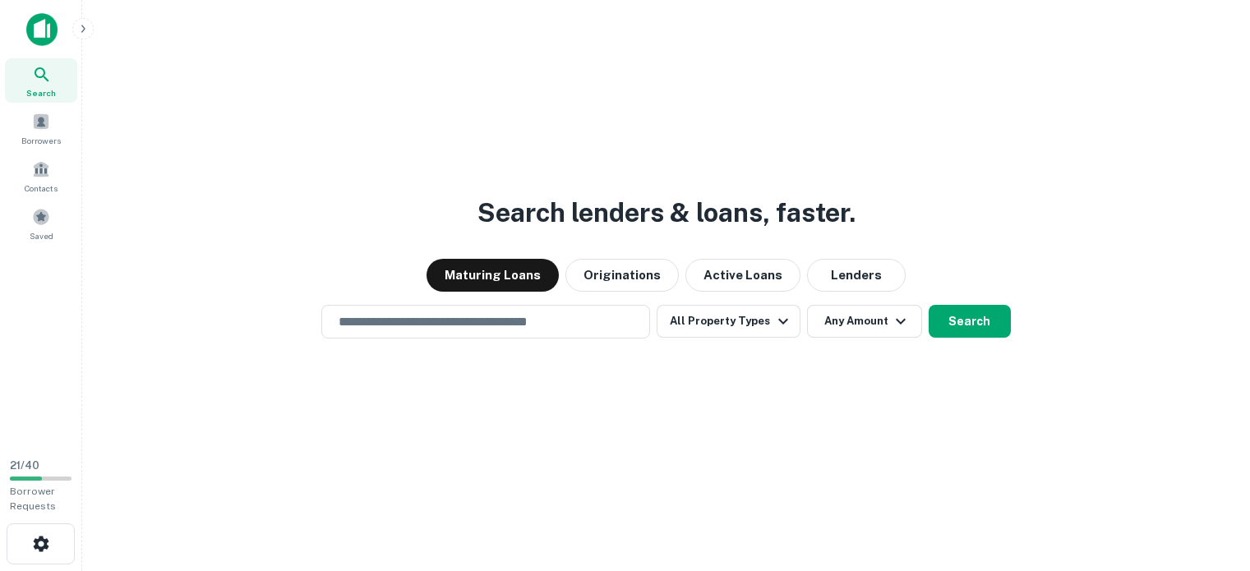  I want to click on span: Search, so click(41, 93).